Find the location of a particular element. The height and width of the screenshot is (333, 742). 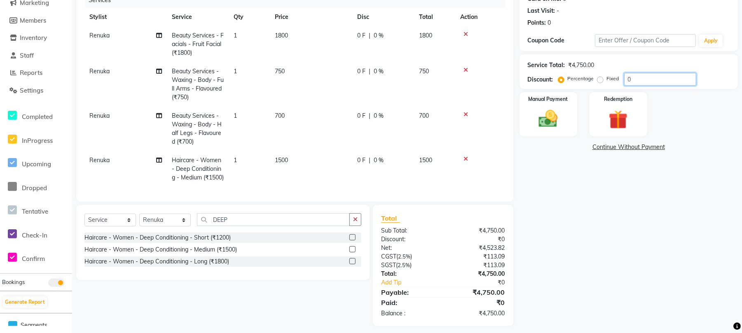

span: Upcoming is located at coordinates (36, 164).